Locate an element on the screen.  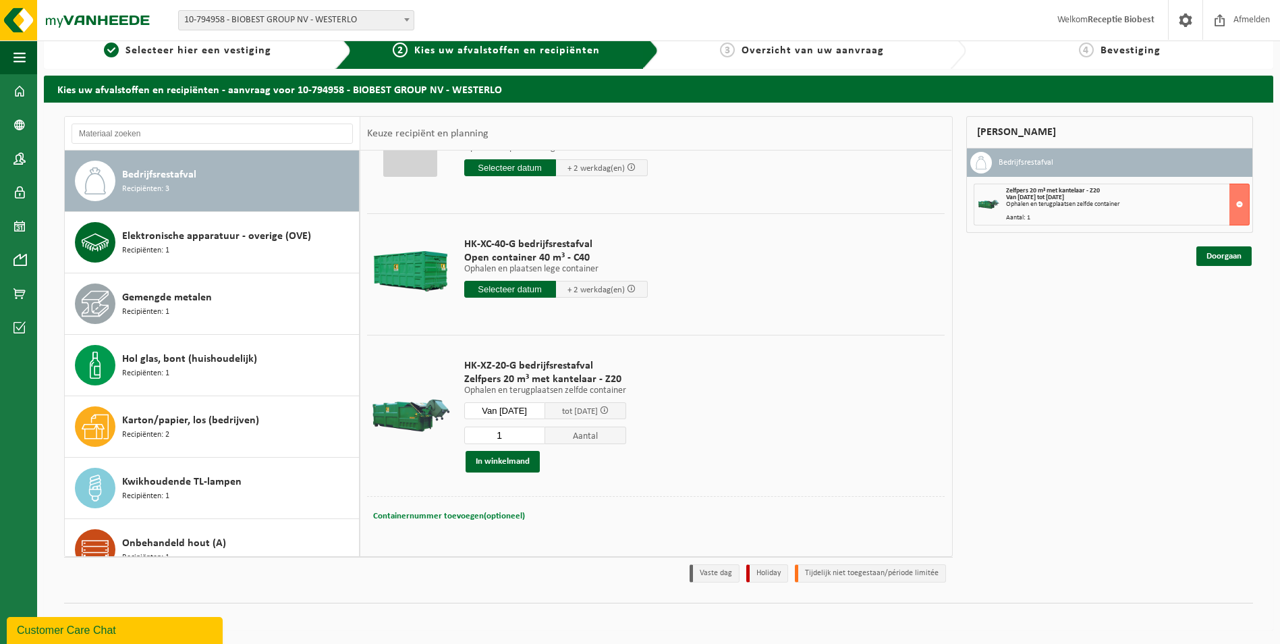
span: HK-XC-40-G bedrijfsrestafval is located at coordinates (556, 244).